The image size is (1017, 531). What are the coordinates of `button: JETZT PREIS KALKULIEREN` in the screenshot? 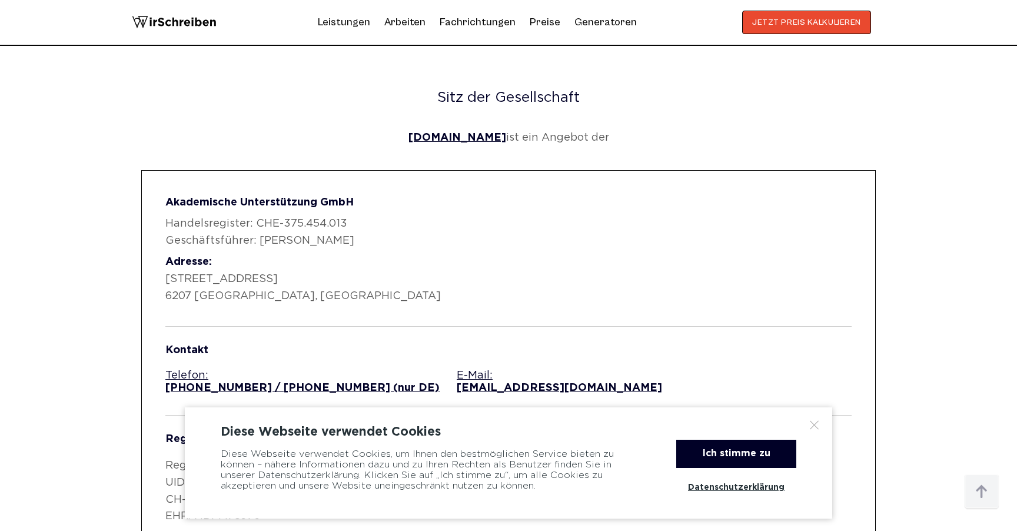 It's located at (806, 22).